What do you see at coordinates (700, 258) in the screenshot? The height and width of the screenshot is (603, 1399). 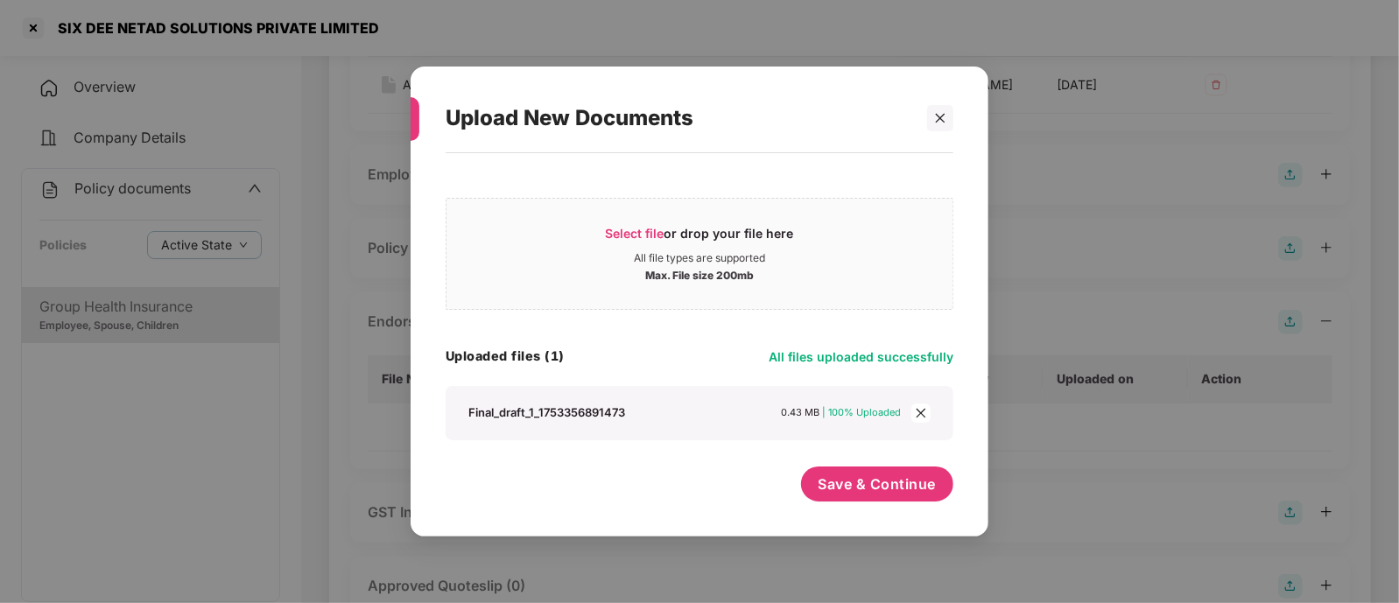 I see `div: All file types are supported` at bounding box center [700, 258].